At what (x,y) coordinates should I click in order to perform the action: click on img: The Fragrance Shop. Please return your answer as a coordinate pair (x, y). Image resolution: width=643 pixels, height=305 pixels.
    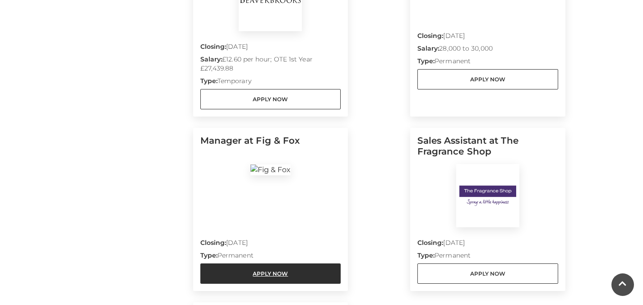
    Looking at the image, I should click on (488, 195).